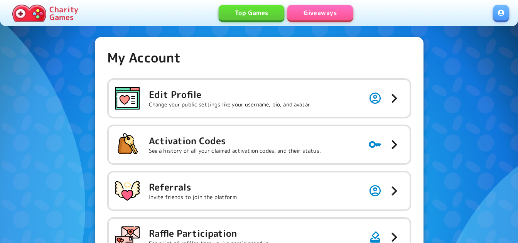  Describe the element at coordinates (235, 141) in the screenshot. I see `h5: Activation Codes` at that location.